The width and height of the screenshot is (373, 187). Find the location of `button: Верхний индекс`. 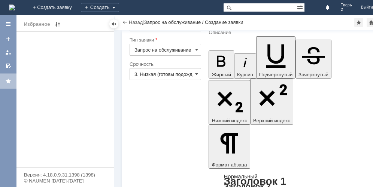

button: Верхний индекс is located at coordinates (272, 102).